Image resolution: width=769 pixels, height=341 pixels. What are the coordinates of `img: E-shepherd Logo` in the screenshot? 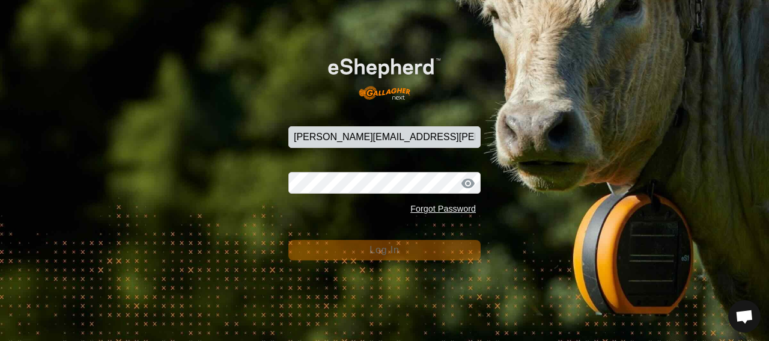 It's located at (385, 75).